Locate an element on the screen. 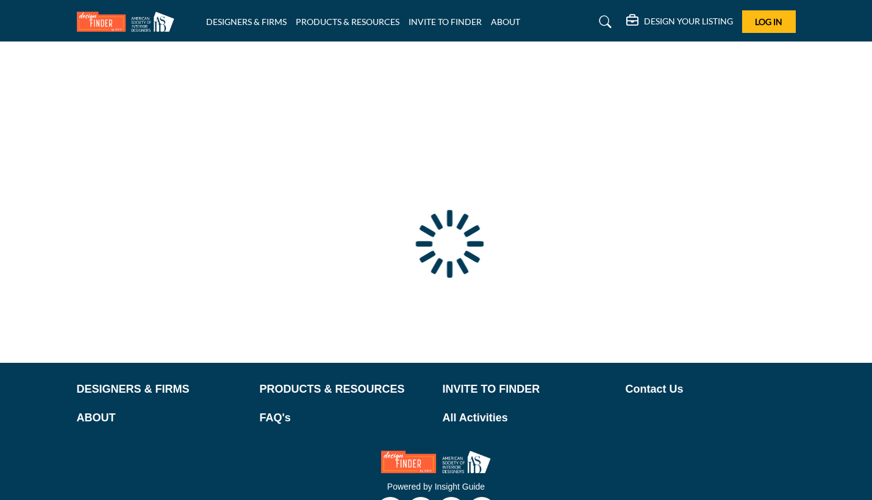 This screenshot has width=872, height=500. div: DESIGN YOUR LISTING is located at coordinates (679, 22).